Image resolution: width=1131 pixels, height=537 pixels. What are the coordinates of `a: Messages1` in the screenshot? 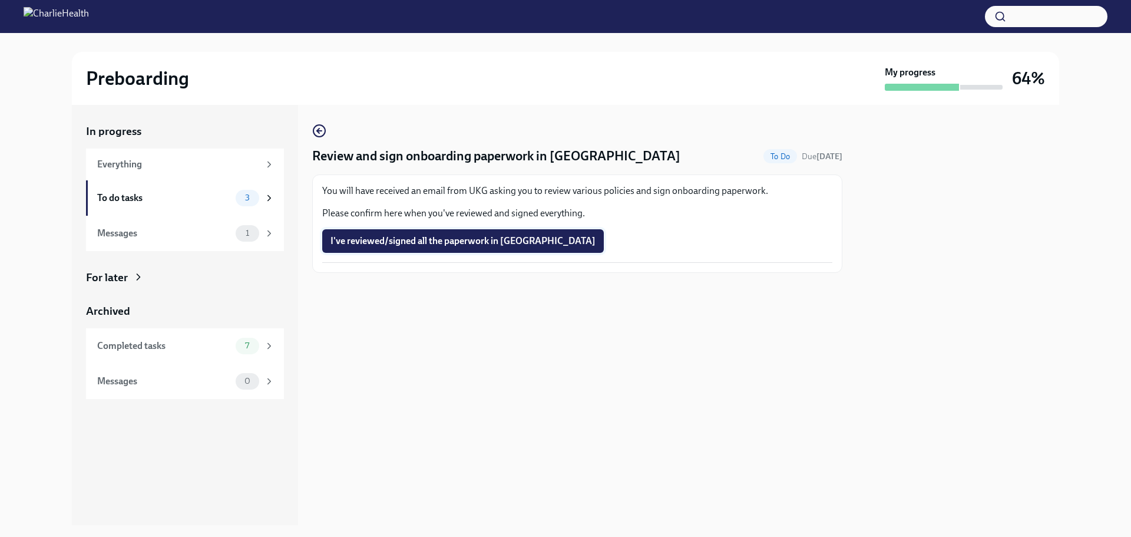 It's located at (185, 233).